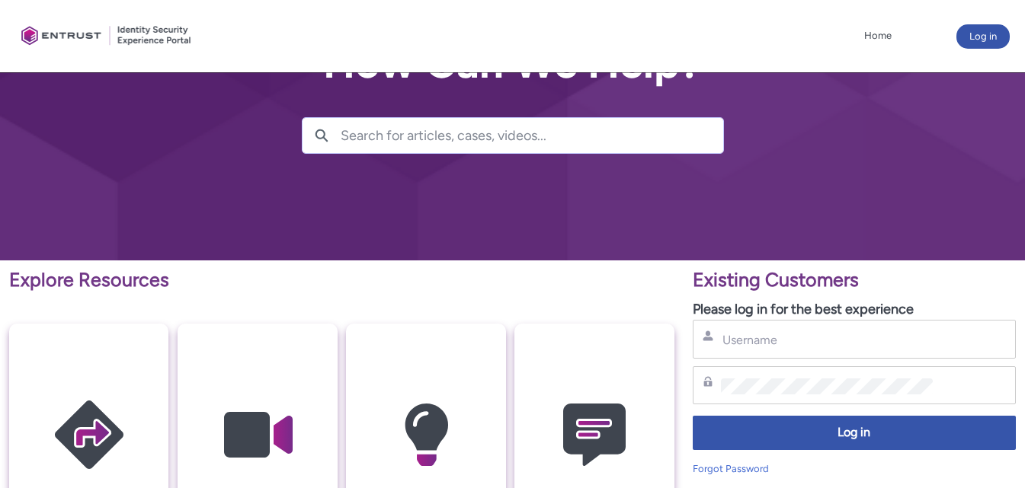 Image resolution: width=1025 pixels, height=488 pixels. Describe the element at coordinates (854, 433) in the screenshot. I see `span: Log in` at that location.